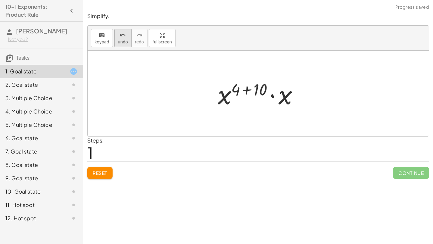  What do you see at coordinates (32, 98) in the screenshot?
I see `div: 3. Multiple Choice` at bounding box center [32, 98].